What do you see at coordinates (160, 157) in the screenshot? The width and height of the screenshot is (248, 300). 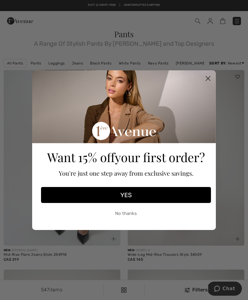 I see `span: your first order?` at bounding box center [160, 157].